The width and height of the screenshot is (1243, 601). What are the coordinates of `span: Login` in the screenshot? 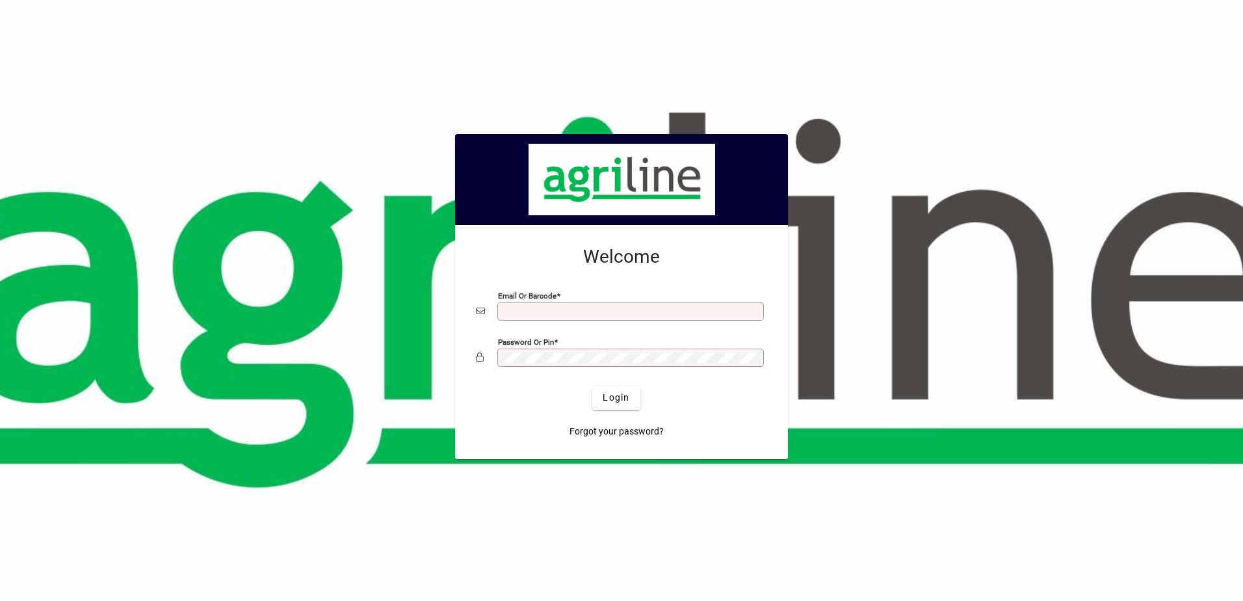 It's located at (616, 397).